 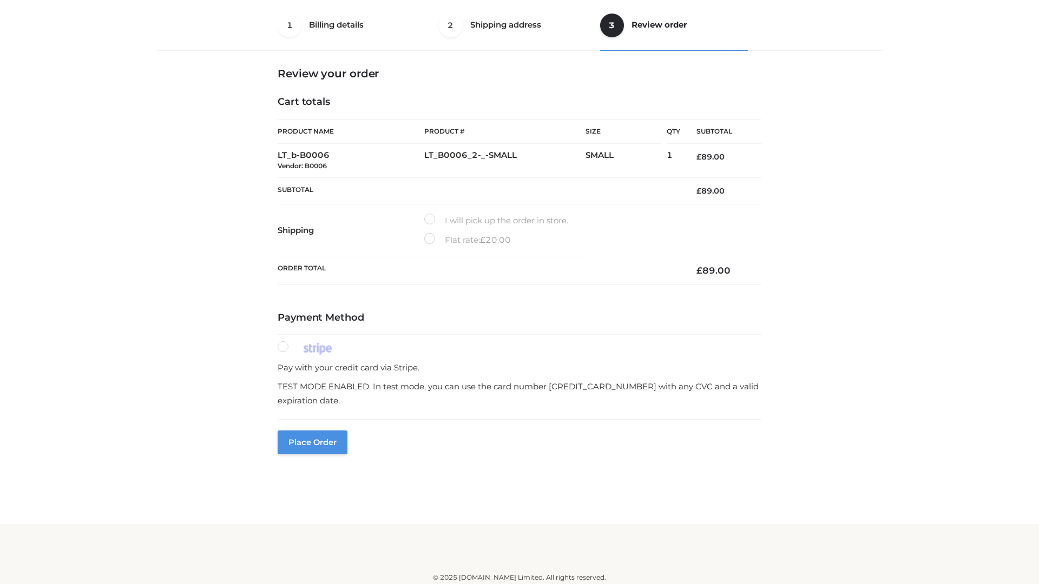 What do you see at coordinates (626, 161) in the screenshot?
I see `td: SMALL` at bounding box center [626, 161].